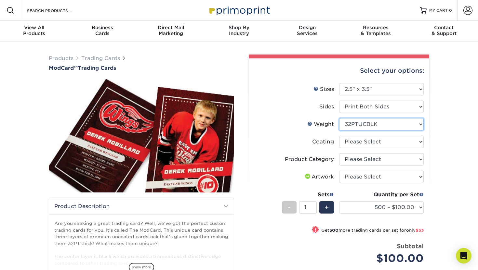 This screenshot has height=270, width=478. I want to click on a: Resources& Templates, so click(375, 31).